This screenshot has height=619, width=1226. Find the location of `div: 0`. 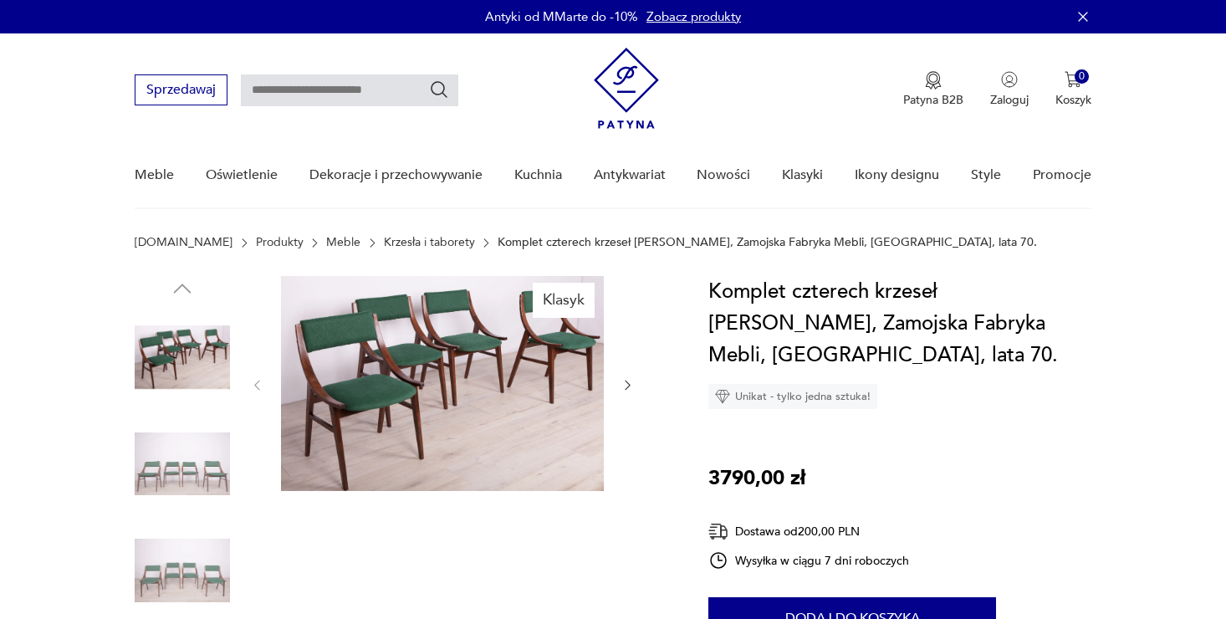

div: 0 is located at coordinates (1081, 76).